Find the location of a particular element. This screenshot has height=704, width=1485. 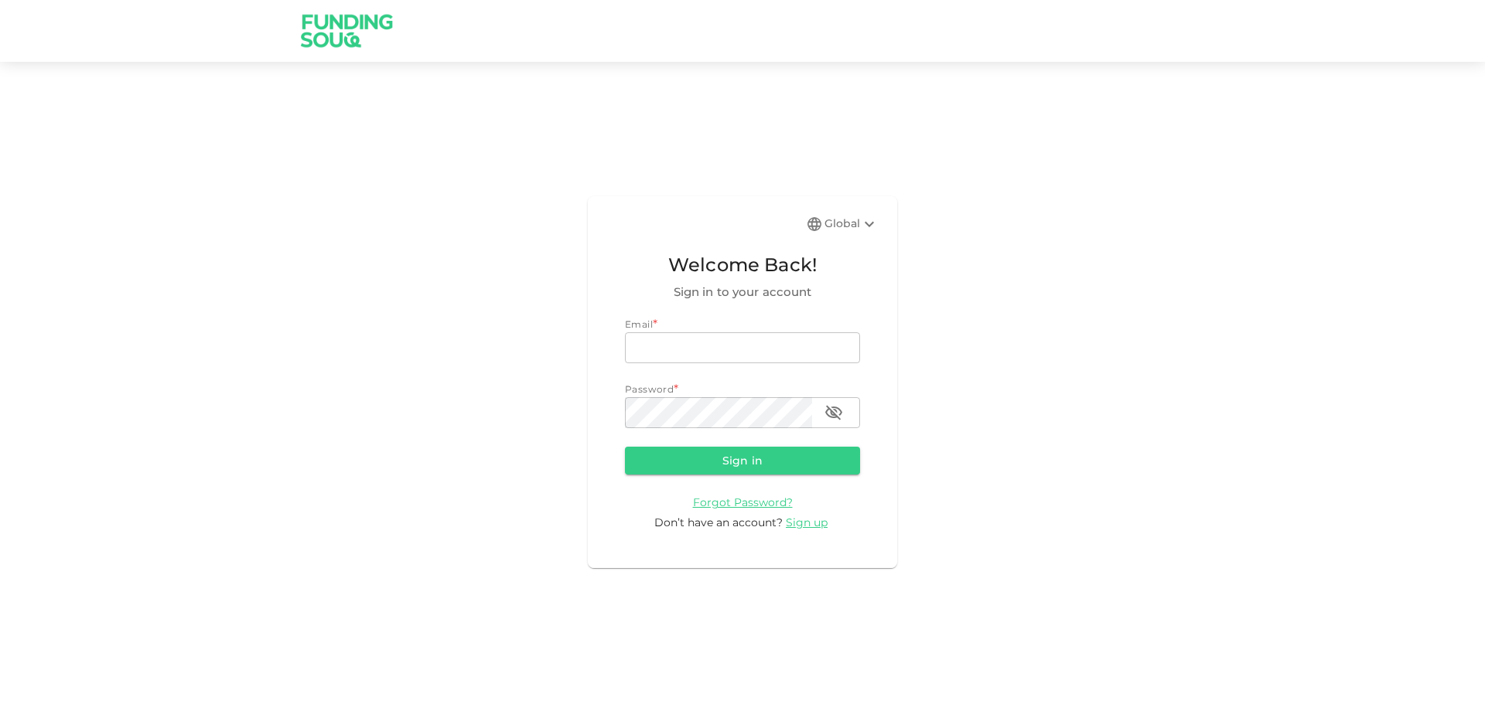

span: Forgot Password? is located at coordinates (742, 503).